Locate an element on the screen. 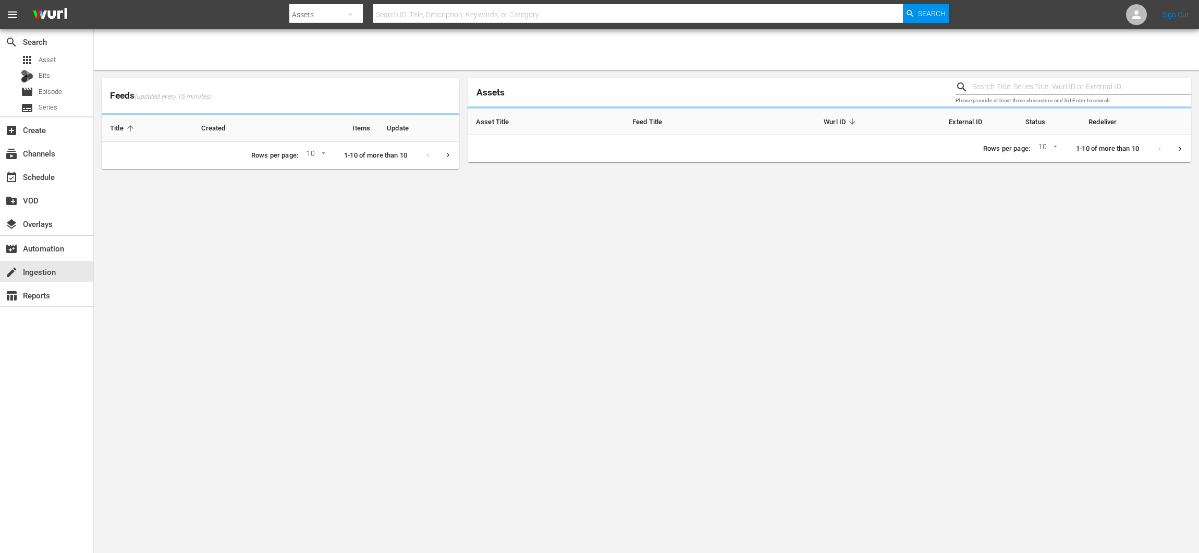 The image size is (1199, 553). th: Items is located at coordinates (343, 128).